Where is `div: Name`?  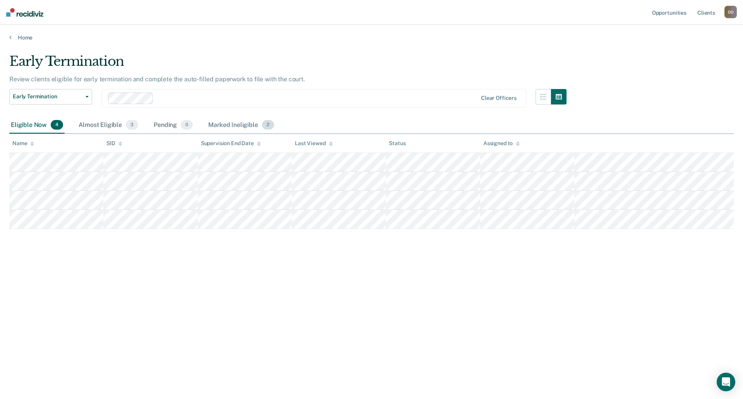
div: Name is located at coordinates (23, 143).